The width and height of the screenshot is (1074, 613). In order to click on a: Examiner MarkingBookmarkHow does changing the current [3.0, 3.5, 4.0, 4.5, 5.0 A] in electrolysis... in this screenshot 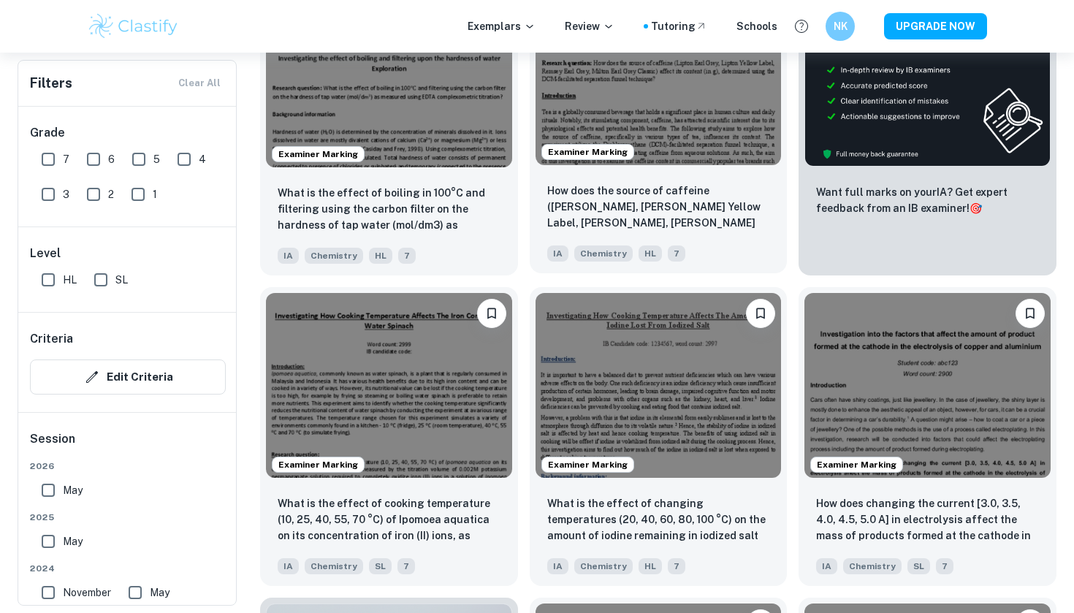, I will do `click(928, 436)`.